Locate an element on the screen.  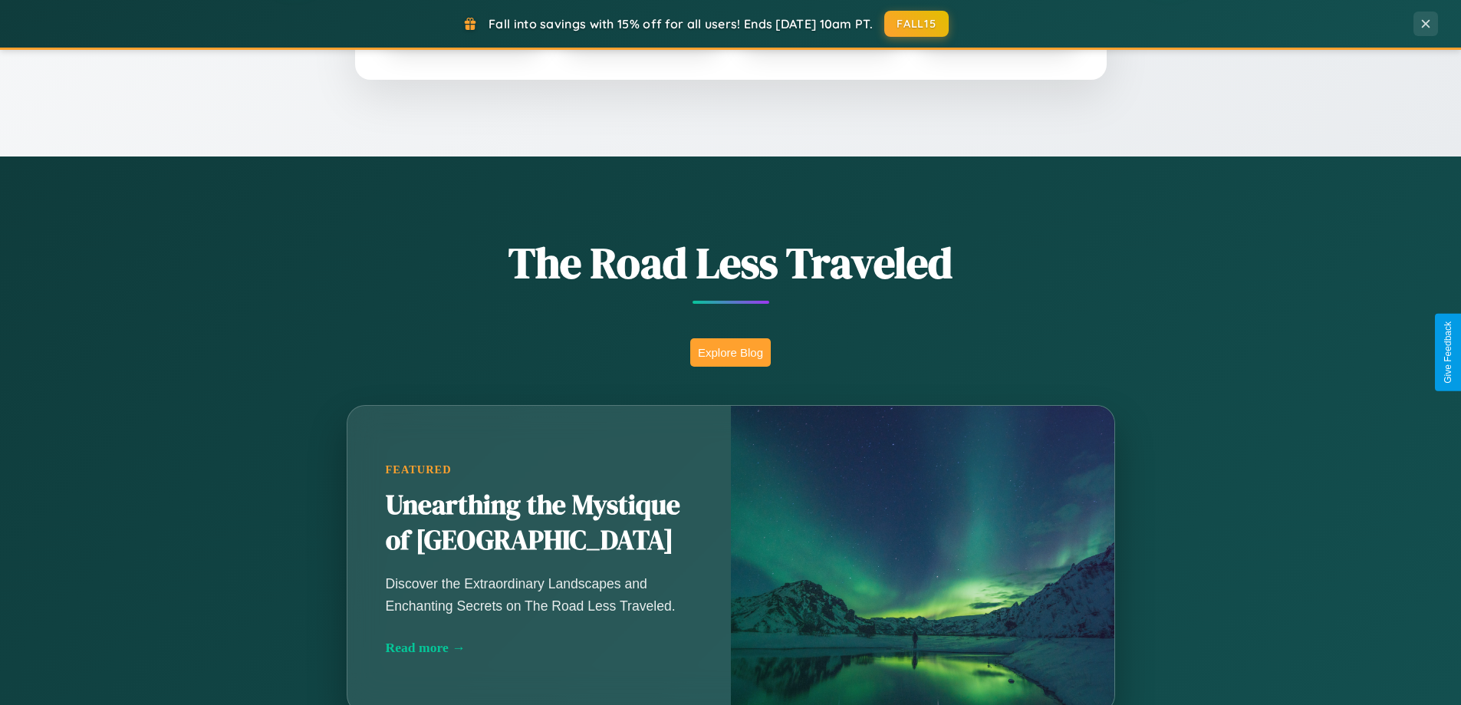
button: Explore Blog is located at coordinates (730, 352).